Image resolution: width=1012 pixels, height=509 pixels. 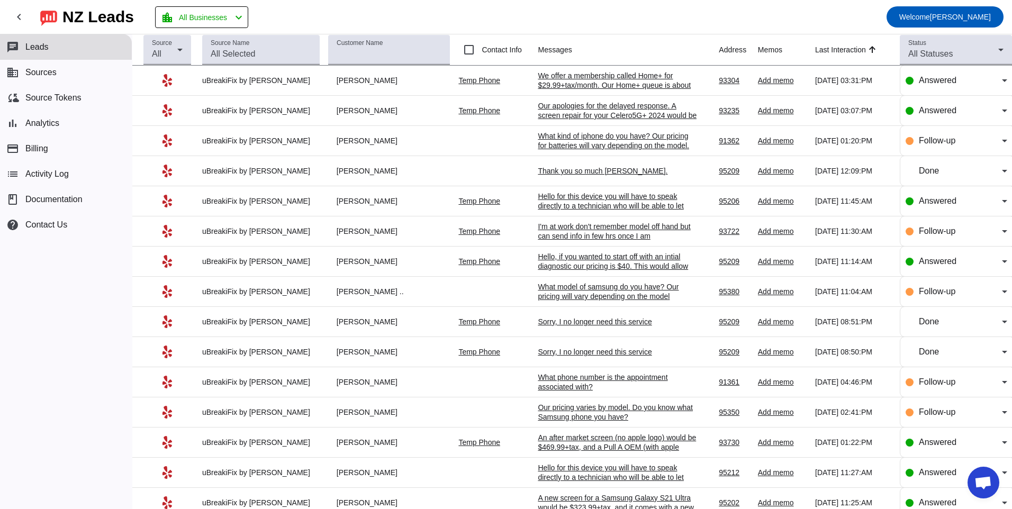 What do you see at coordinates (19, 17) in the screenshot?
I see `mat-icon: chevron_left` at bounding box center [19, 17].